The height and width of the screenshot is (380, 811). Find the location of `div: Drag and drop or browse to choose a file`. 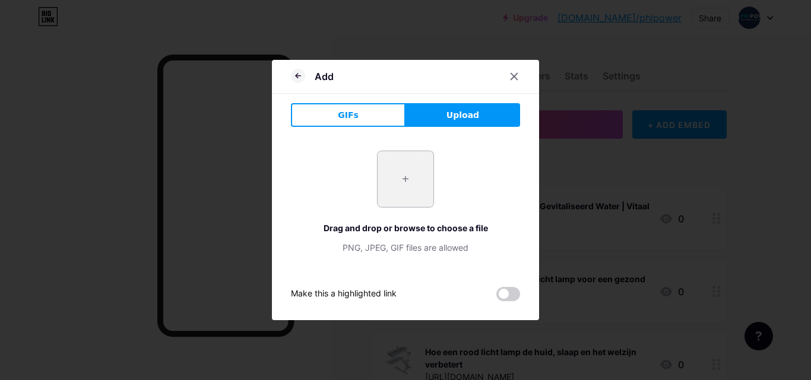

div: Drag and drop or browse to choose a file is located at coordinates (405, 228).